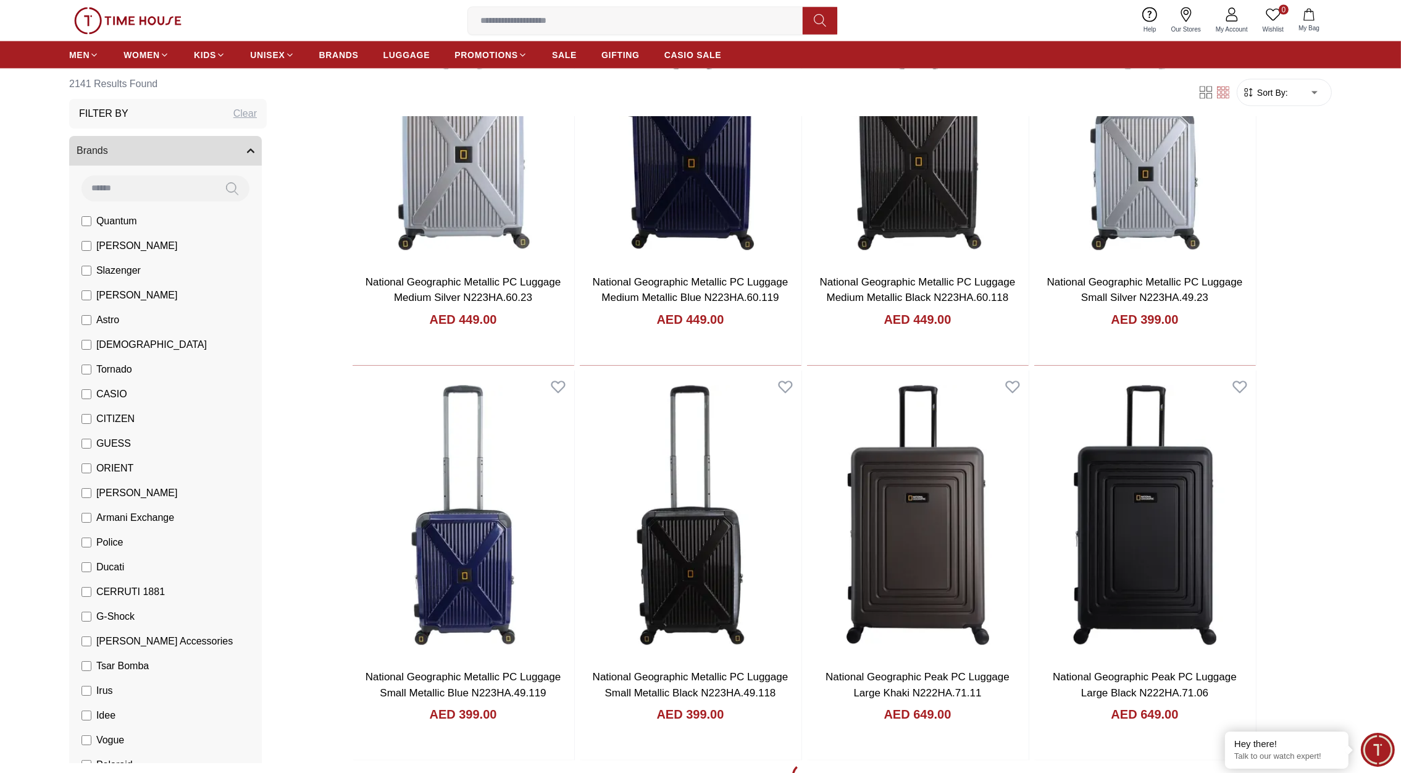  Describe the element at coordinates (146, 55) in the screenshot. I see `a: WOMEN` at that location.